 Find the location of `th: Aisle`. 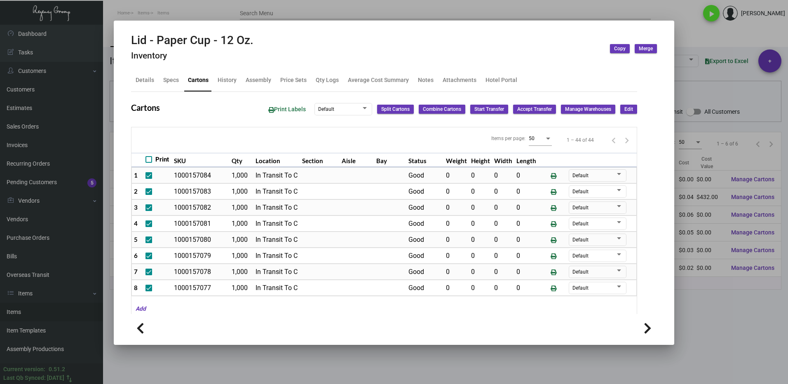

th: Aisle is located at coordinates (357, 160).